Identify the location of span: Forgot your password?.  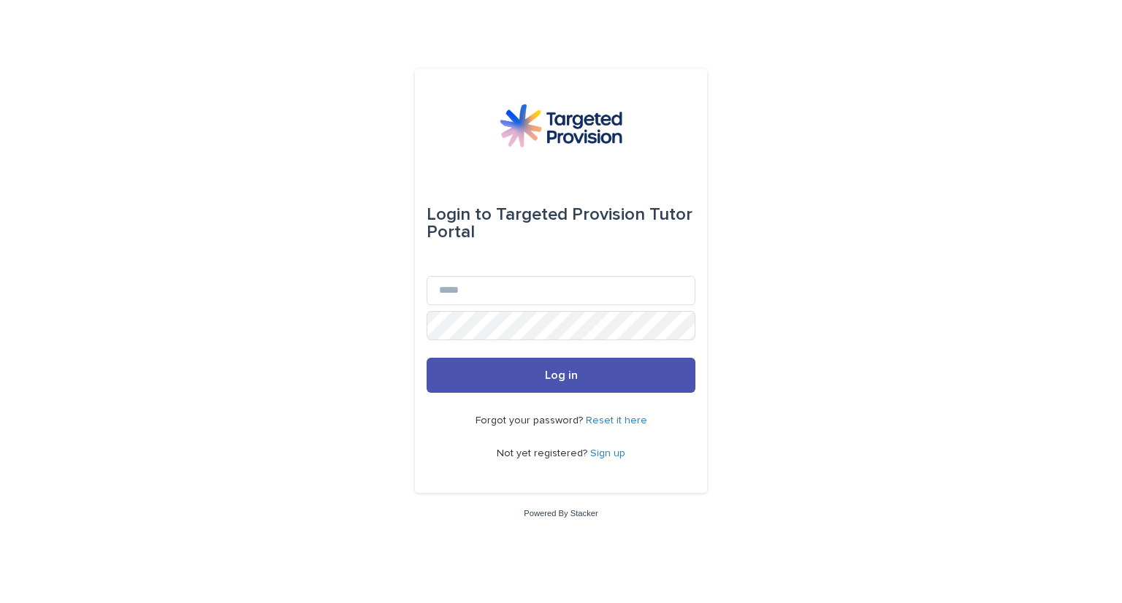
(530, 421).